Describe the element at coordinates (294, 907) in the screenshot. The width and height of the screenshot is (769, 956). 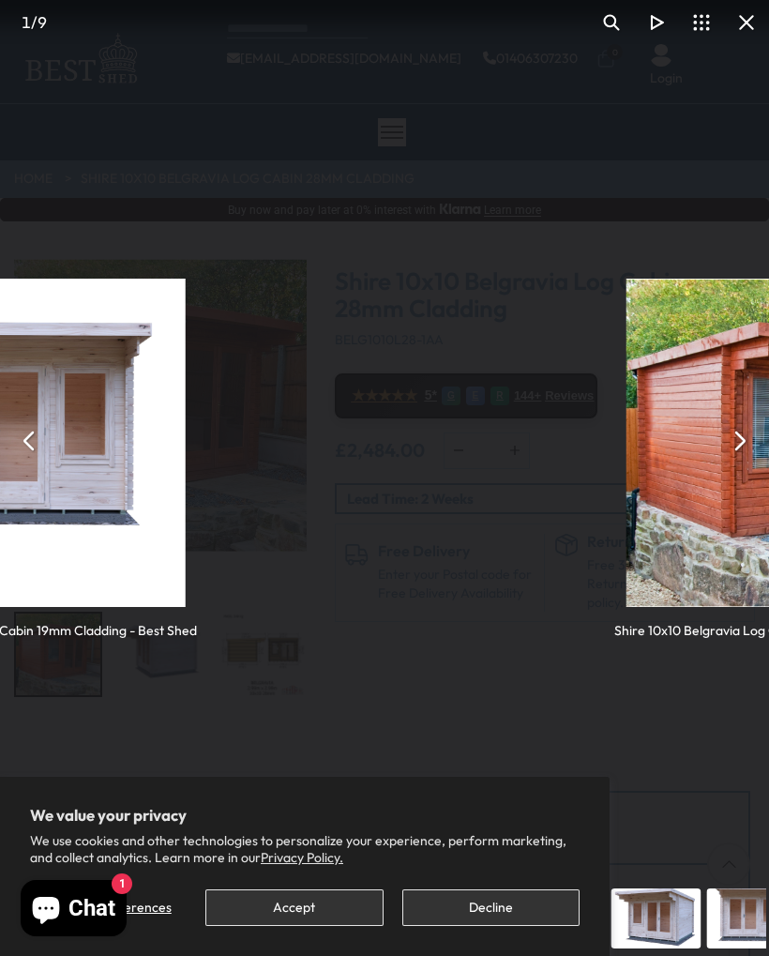
I see `button: Accept` at that location.